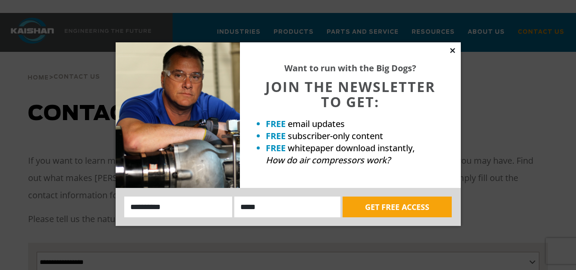 This screenshot has height=270, width=576. What do you see at coordinates (287, 207) in the screenshot?
I see `input: Email` at bounding box center [287, 207].